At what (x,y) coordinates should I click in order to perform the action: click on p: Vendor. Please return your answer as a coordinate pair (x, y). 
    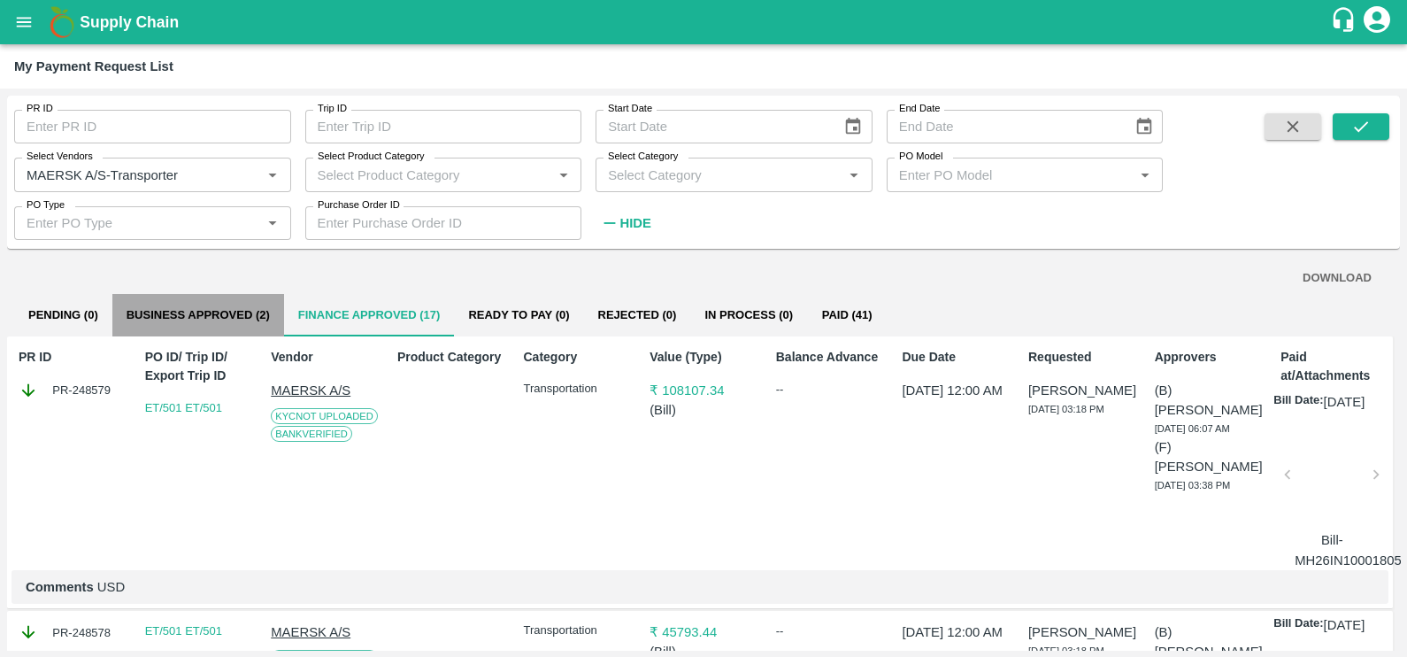
    Looking at the image, I should click on (325, 357).